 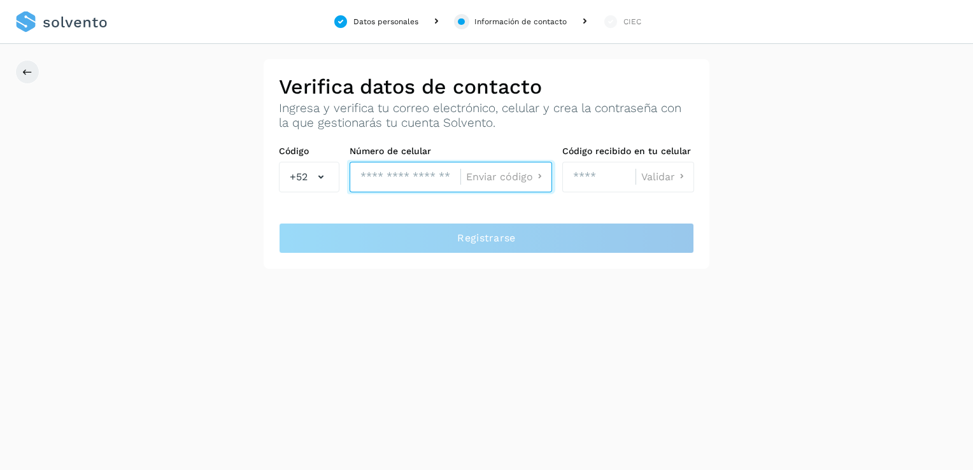 I want to click on h2: Verifica datos de contacto, so click(x=487, y=87).